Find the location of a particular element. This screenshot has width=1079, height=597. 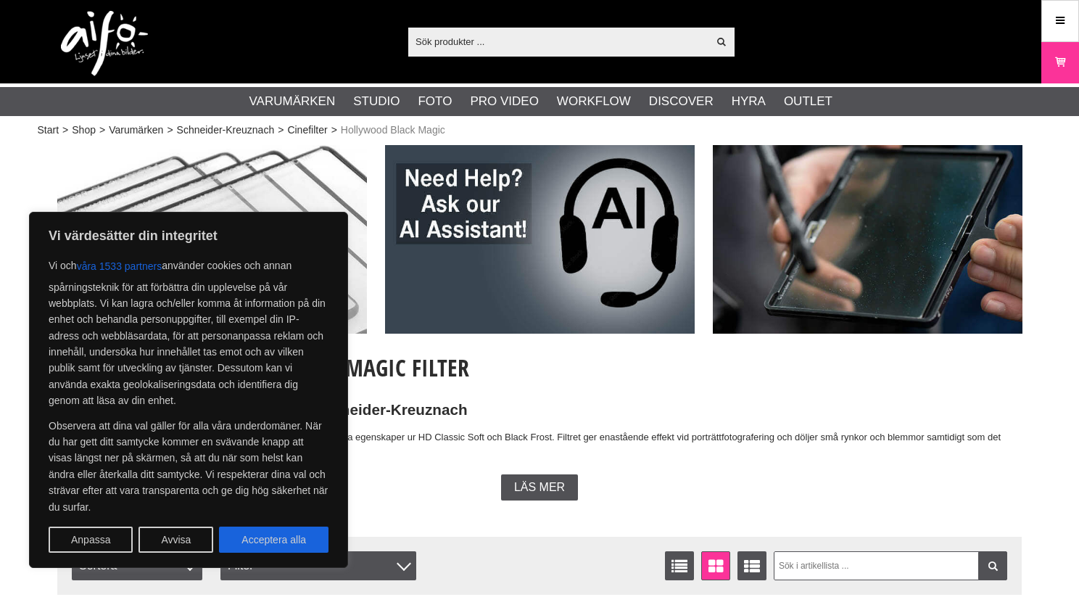

button: våra 1533 partners is located at coordinates (120, 266).